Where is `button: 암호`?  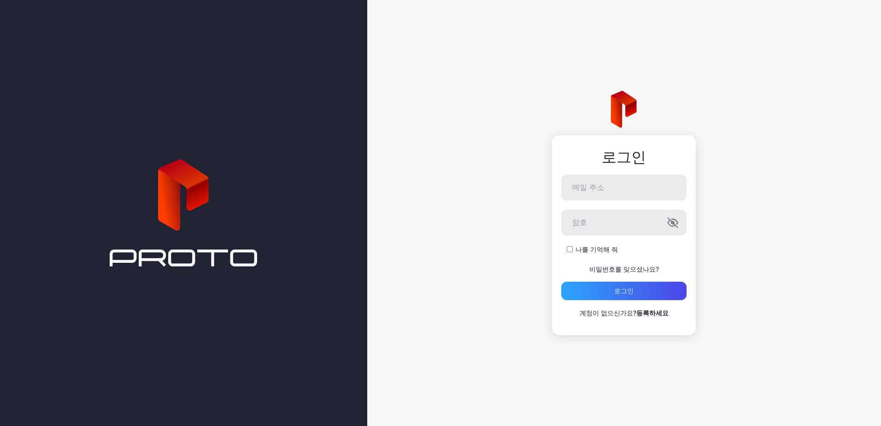 button: 암호 is located at coordinates (672, 222).